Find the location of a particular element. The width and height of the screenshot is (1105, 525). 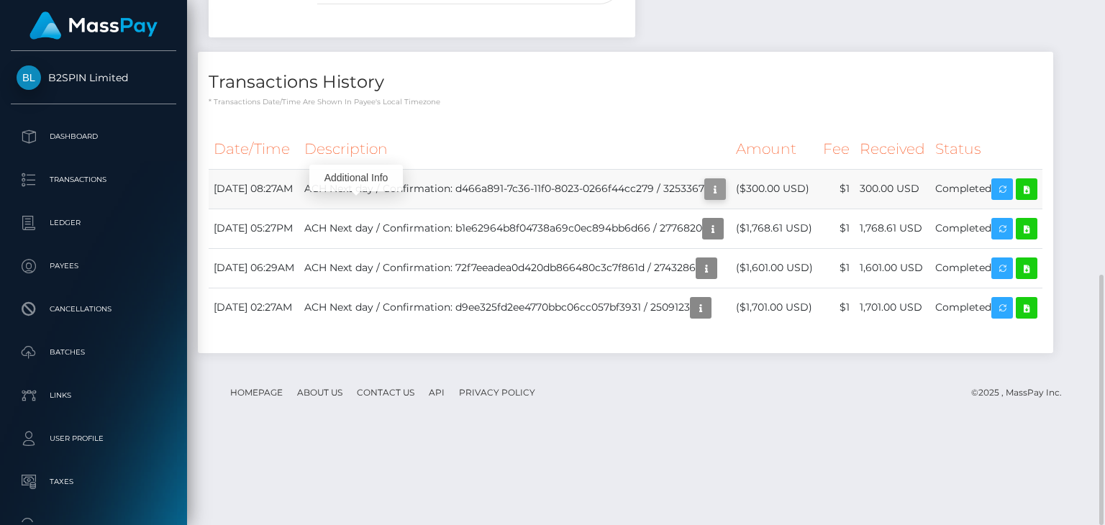

a: Transactions is located at coordinates (94, 180).